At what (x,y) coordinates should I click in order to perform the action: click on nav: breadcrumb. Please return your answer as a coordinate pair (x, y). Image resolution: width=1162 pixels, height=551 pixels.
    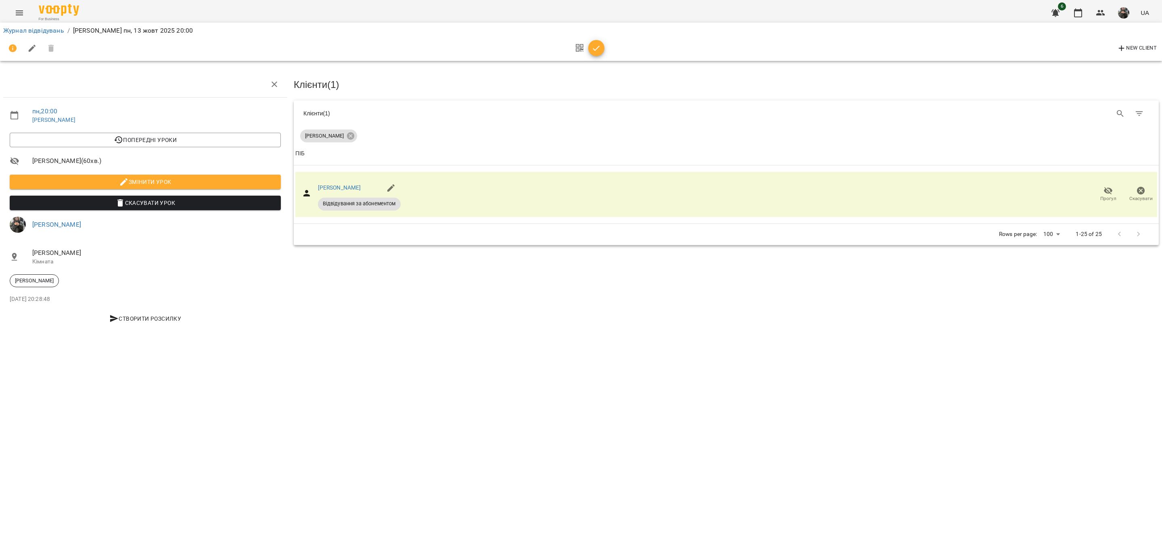
    Looking at the image, I should click on (581, 31).